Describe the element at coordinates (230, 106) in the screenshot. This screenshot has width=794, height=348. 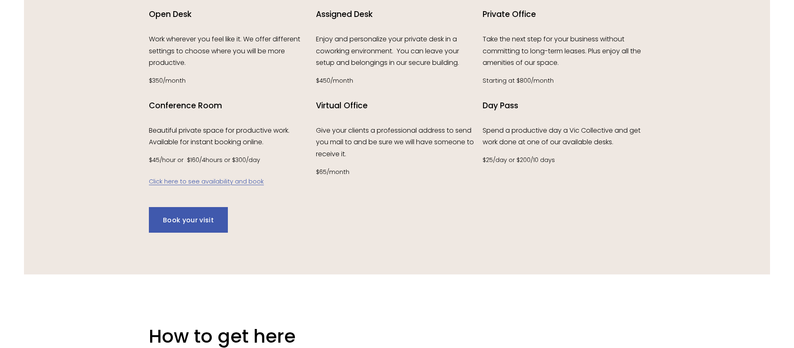
I see `h4: Conference Room` at that location.